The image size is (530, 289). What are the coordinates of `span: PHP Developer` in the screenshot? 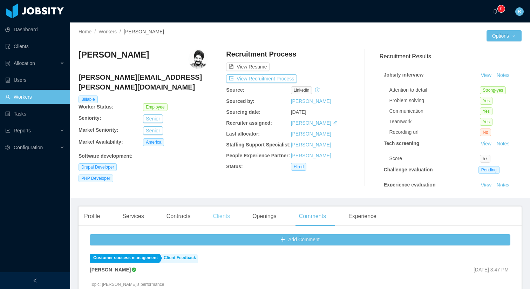 It's located at (96, 178).